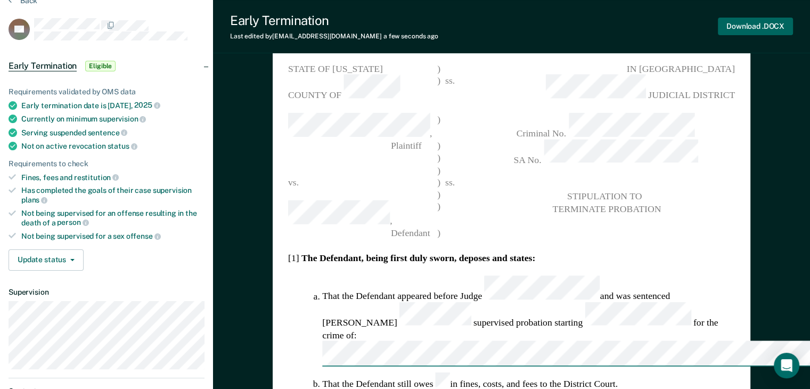 The height and width of the screenshot is (389, 810). Describe the element at coordinates (147, 105) in the screenshot. I see `span: 2025` at that location.